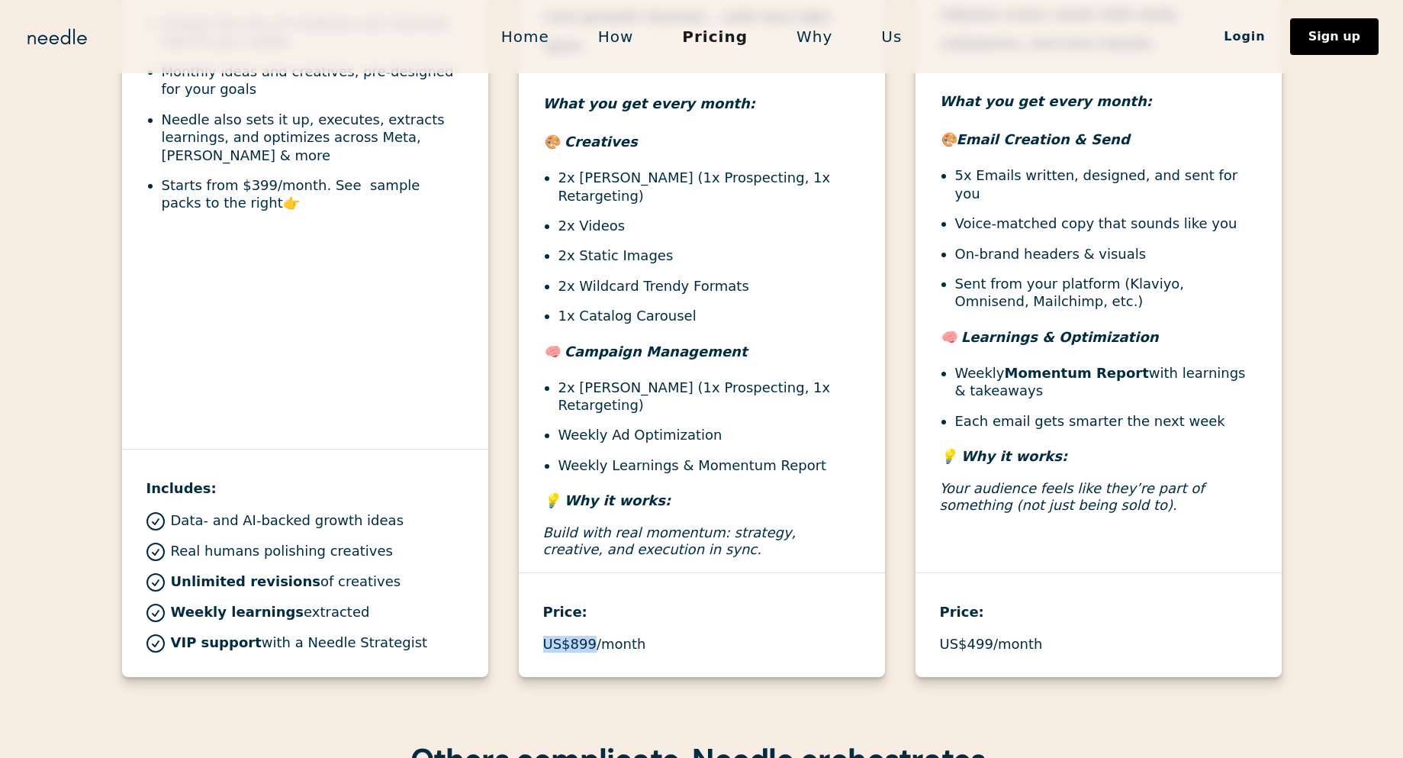  What do you see at coordinates (814, 37) in the screenshot?
I see `a: Why` at bounding box center [814, 37].